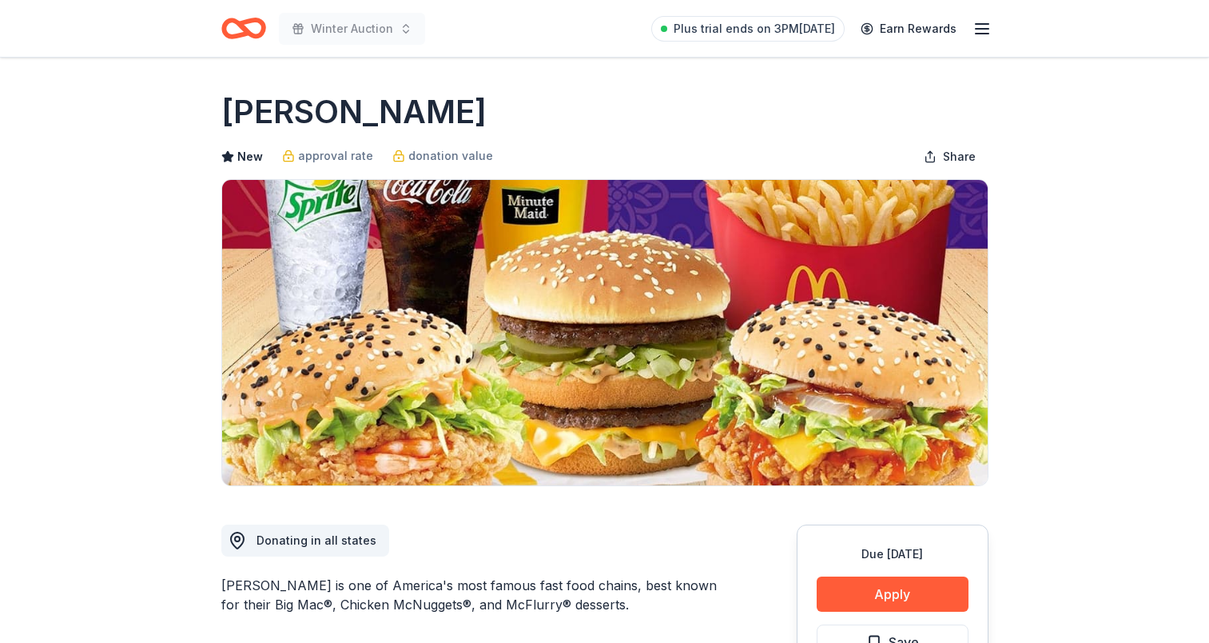 Image resolution: width=1209 pixels, height=643 pixels. What do you see at coordinates (336, 156) in the screenshot?
I see `span: approval rate` at bounding box center [336, 156].